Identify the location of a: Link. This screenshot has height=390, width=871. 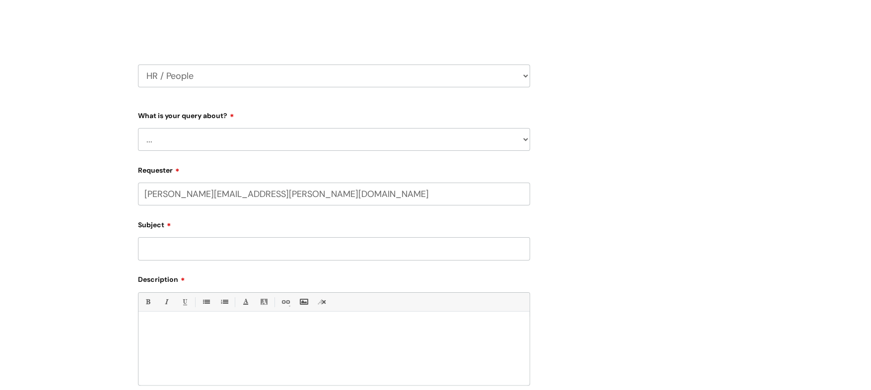
(285, 302).